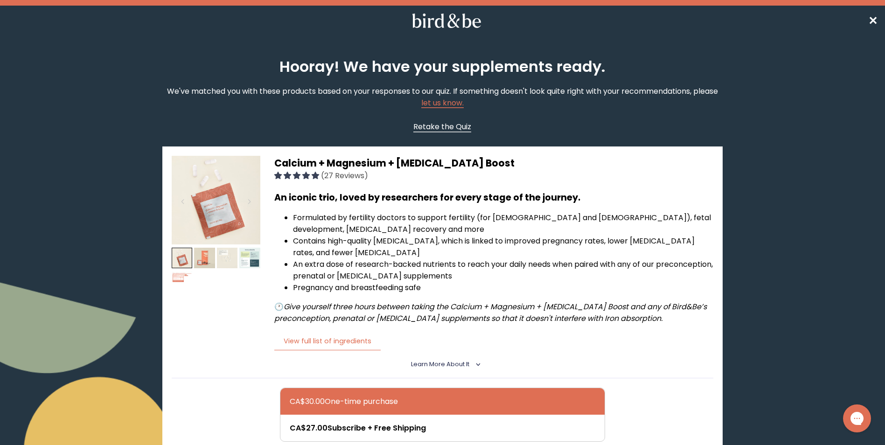  What do you see at coordinates (344, 175) in the screenshot?
I see `span: (27 Reviews)` at bounding box center [344, 175].